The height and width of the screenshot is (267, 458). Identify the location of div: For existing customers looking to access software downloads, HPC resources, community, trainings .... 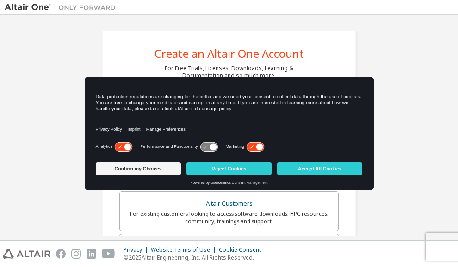
(229, 218).